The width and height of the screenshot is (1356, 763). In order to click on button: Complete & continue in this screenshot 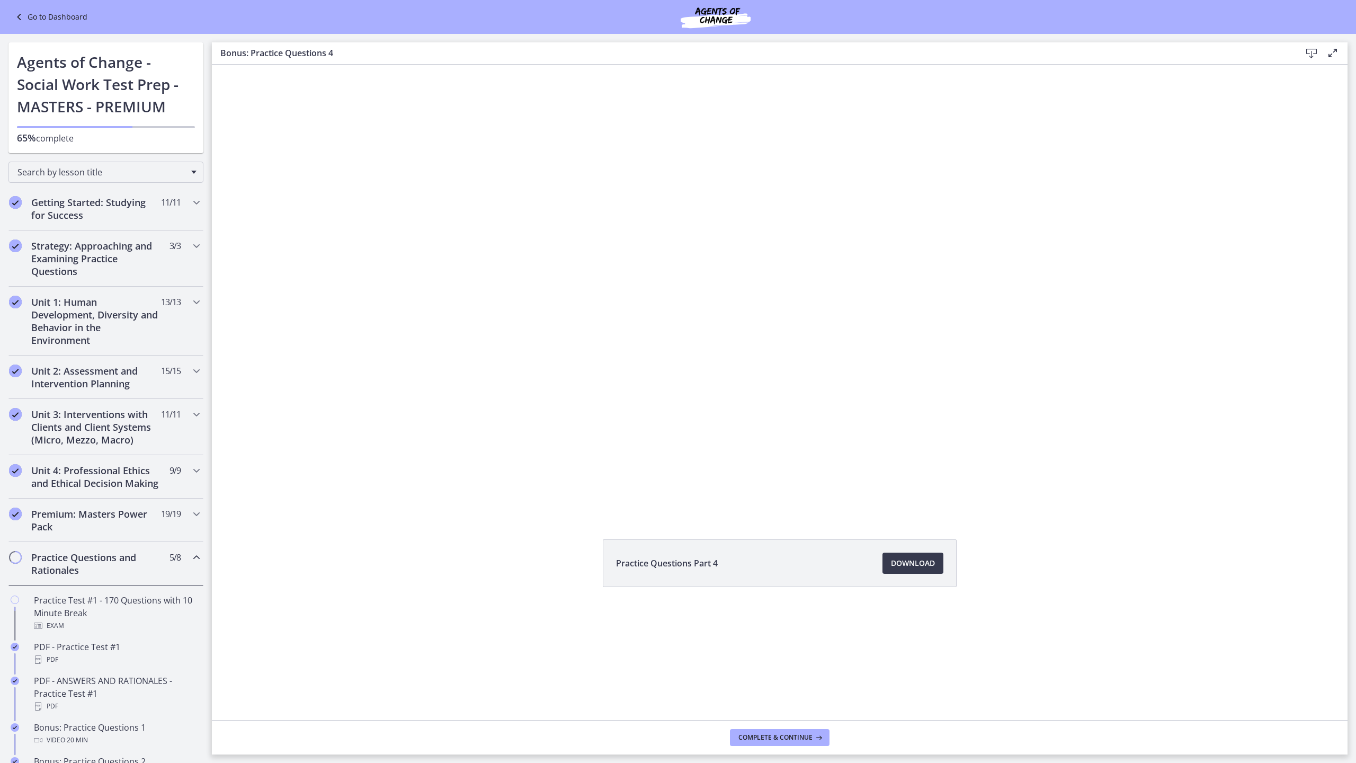, I will do `click(780, 737)`.